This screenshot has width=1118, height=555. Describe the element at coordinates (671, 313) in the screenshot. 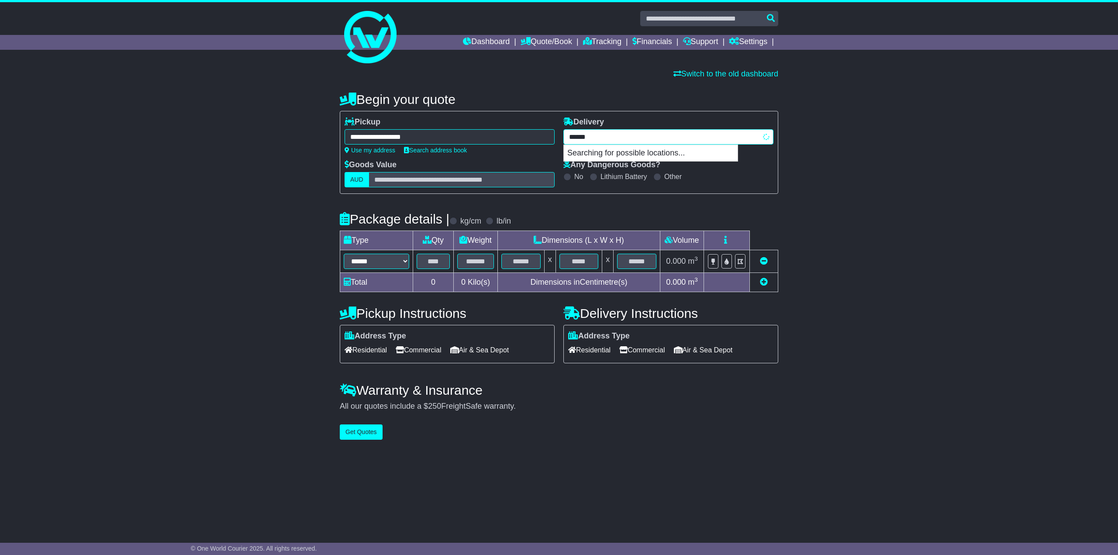

I see `h4: Delivery Instructions` at that location.